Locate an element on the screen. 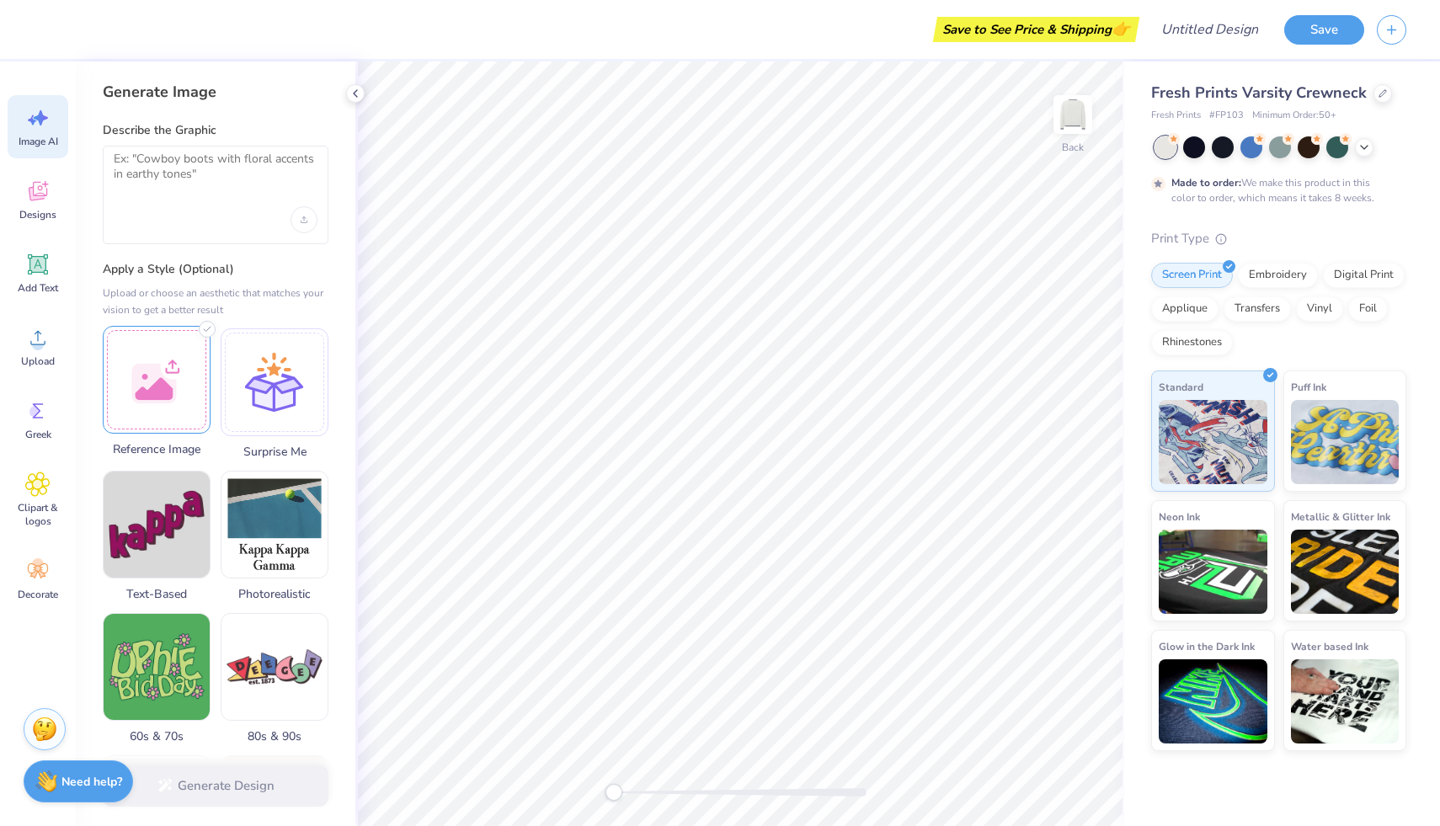 The height and width of the screenshot is (826, 1440). label: Apply a Style (Optional) is located at coordinates (216, 269).